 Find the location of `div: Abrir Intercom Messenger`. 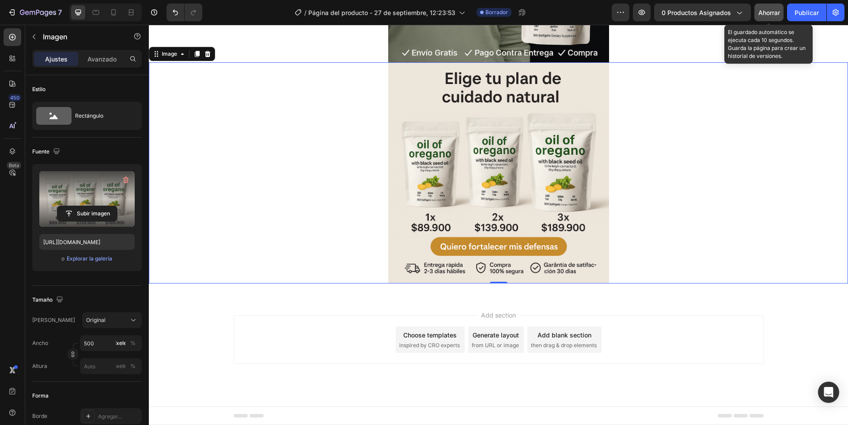

div: Abrir Intercom Messenger is located at coordinates (829, 392).